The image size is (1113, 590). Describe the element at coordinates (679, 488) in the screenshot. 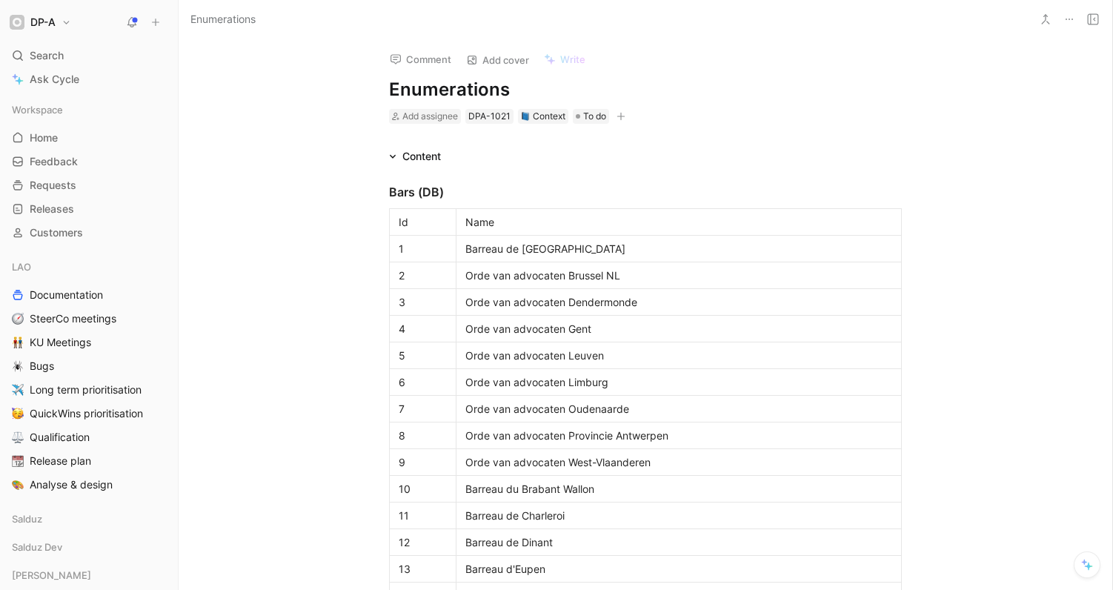

I see `div: Barreau du Brabant Wallon` at that location.